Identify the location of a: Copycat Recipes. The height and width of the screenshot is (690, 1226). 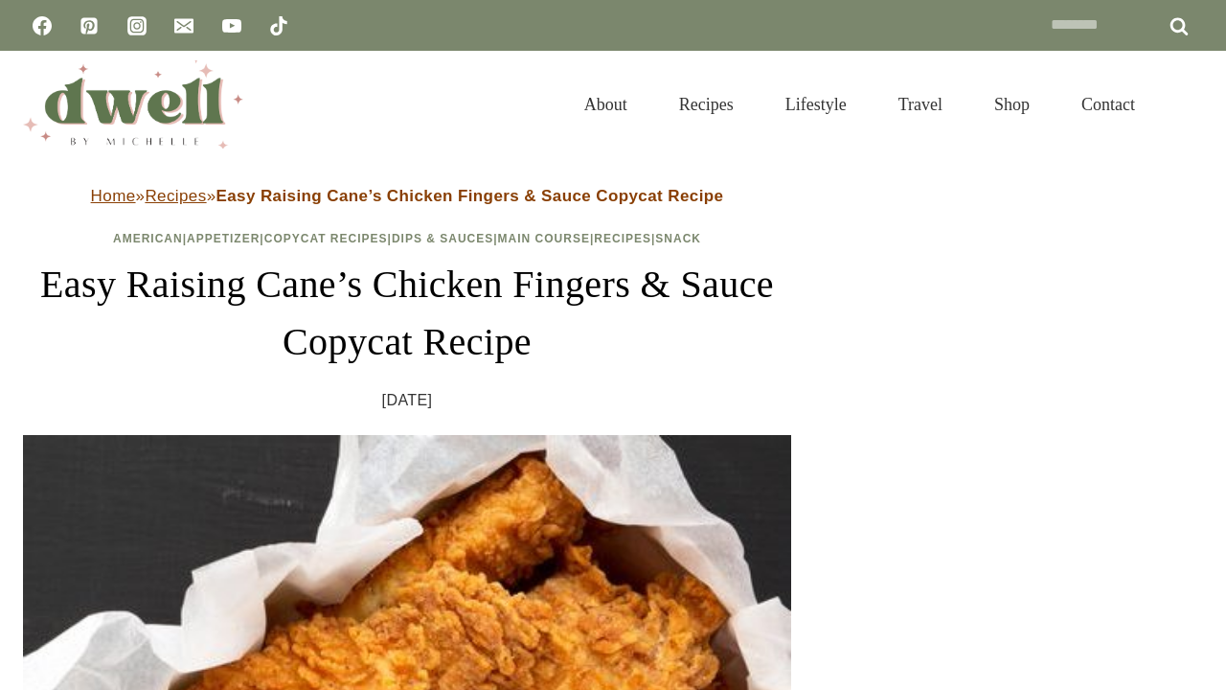
(326, 238).